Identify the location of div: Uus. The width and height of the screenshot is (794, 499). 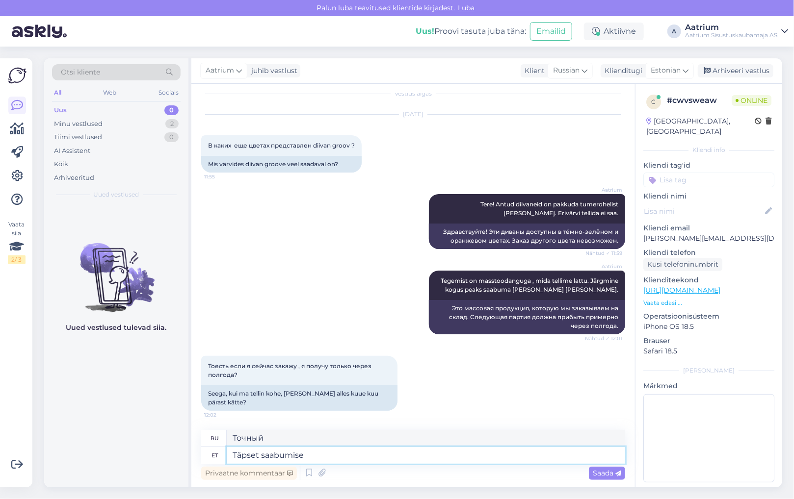
(60, 110).